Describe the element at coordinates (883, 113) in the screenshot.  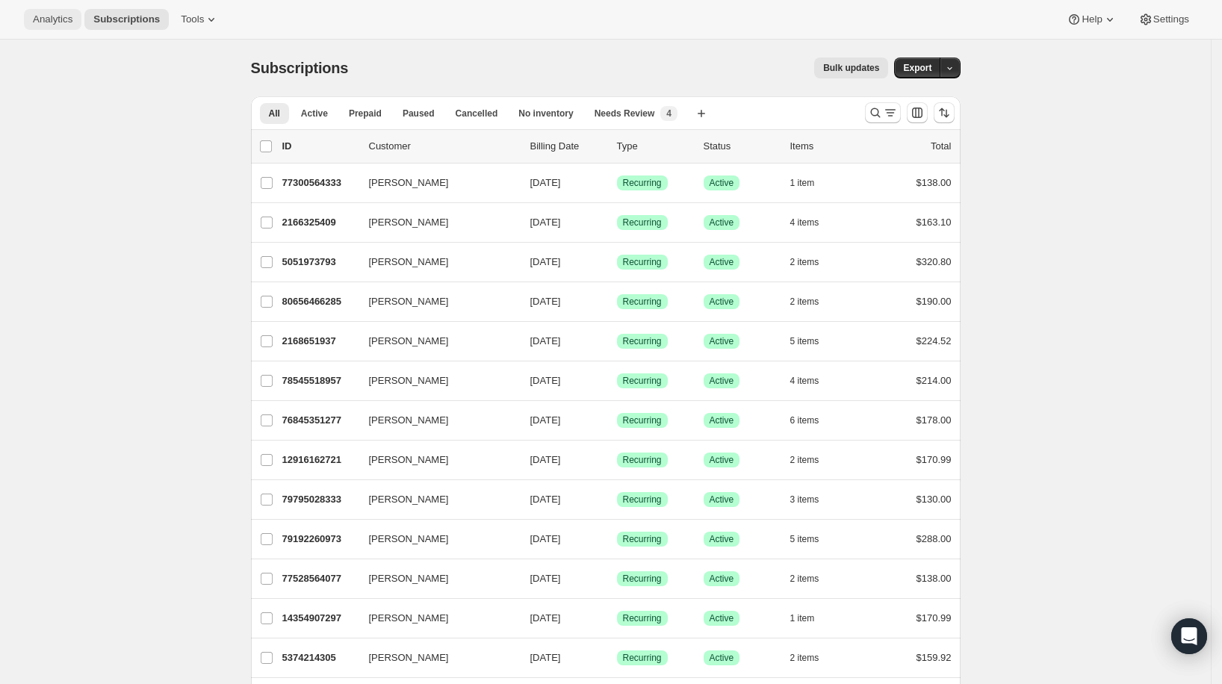
I see `button: Search and filter results` at that location.